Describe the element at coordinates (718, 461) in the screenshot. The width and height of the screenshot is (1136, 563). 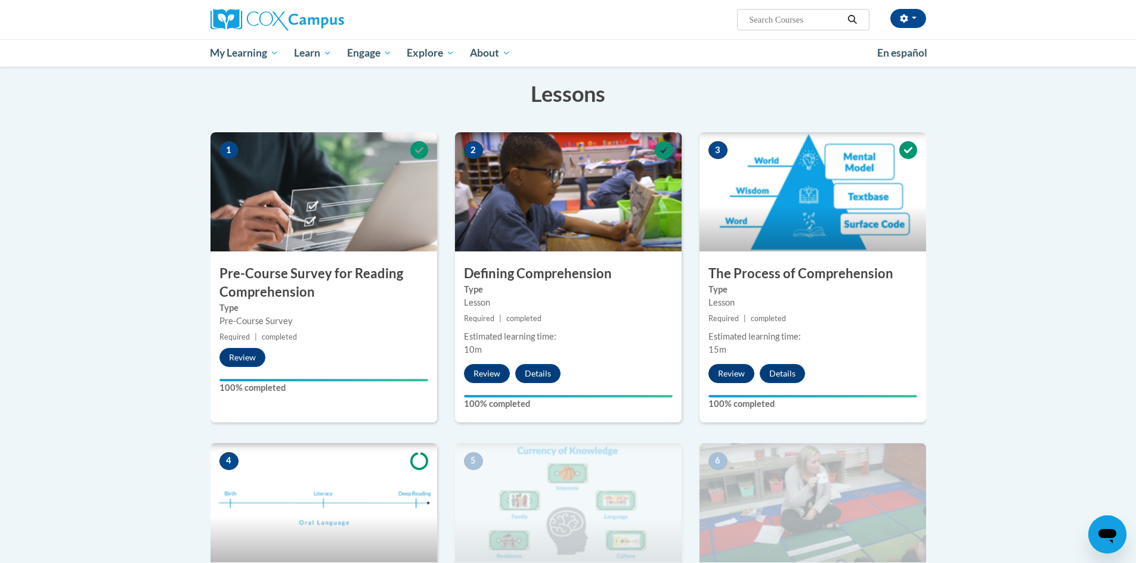
I see `span: 6` at that location.